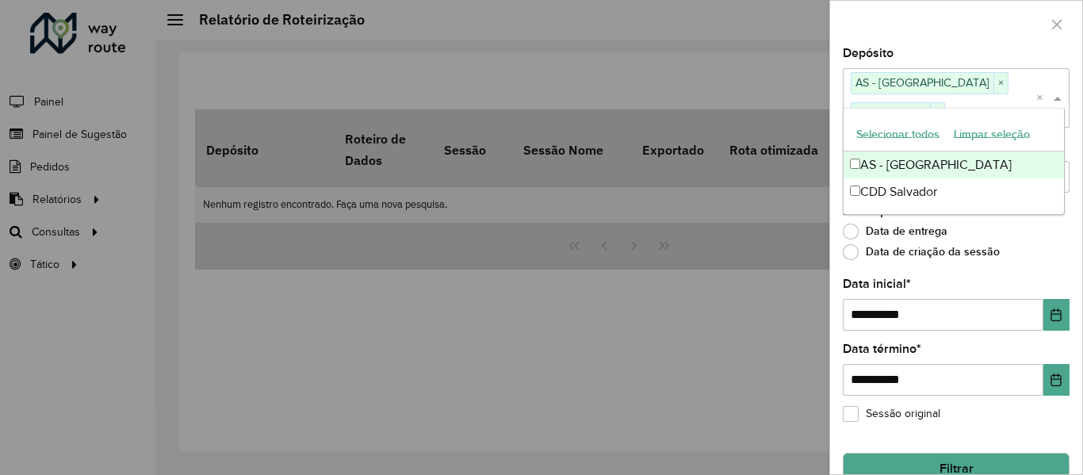  Describe the element at coordinates (871, 210) in the screenshot. I see `font: Filtrar por` at that location.